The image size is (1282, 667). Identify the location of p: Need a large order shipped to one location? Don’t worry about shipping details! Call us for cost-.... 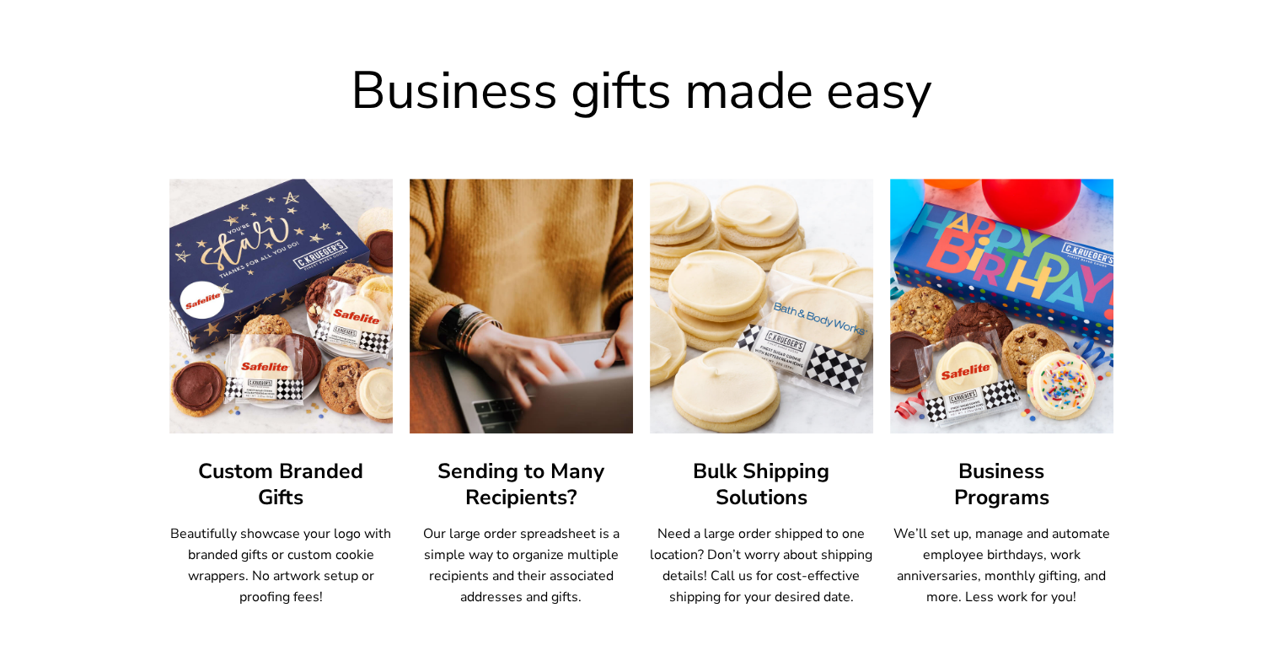
(761, 566).